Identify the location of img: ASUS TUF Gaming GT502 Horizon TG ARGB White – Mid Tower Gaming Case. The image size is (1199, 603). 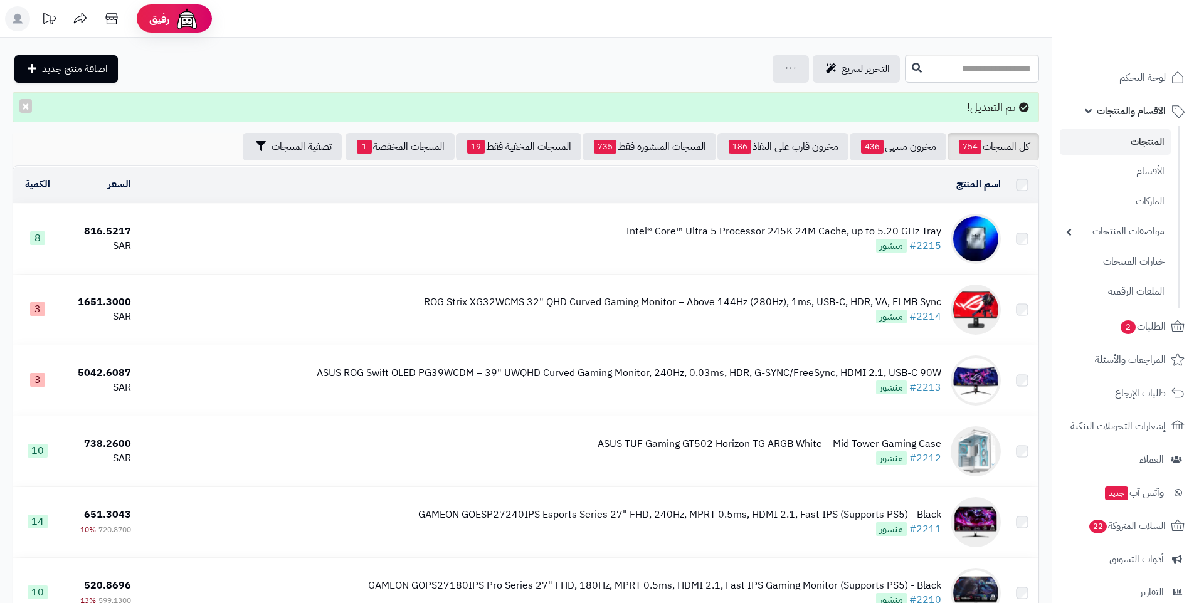
(976, 452).